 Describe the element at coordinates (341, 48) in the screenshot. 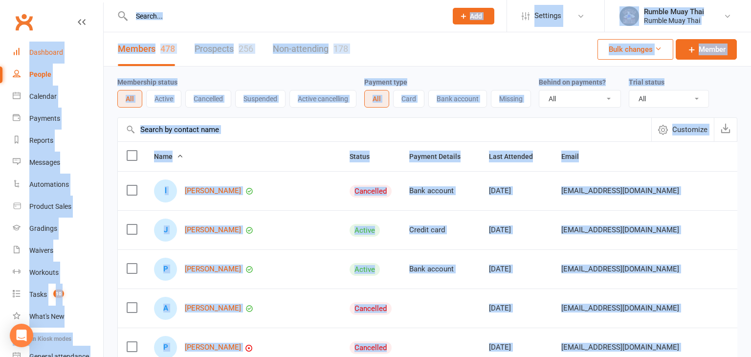

I see `div: 178` at that location.